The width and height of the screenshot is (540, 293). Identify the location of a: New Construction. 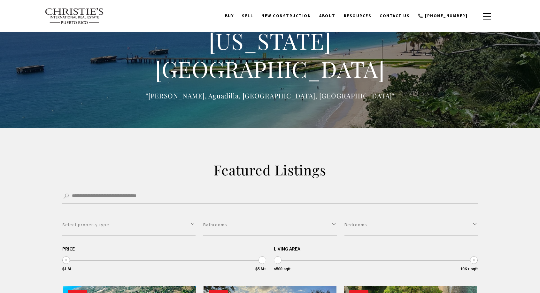
(286, 16).